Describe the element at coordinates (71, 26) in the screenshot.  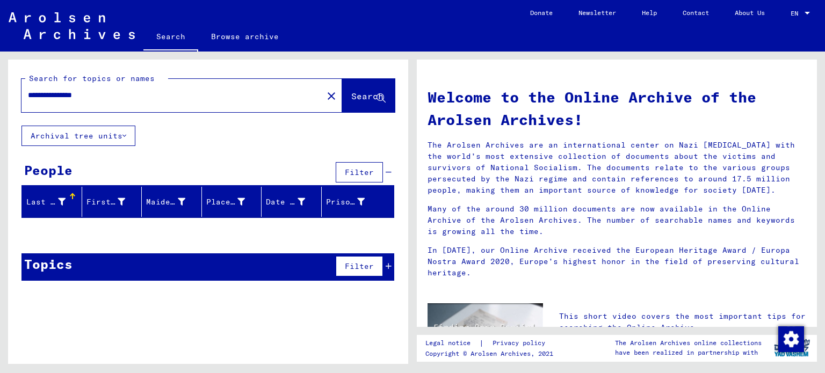
I see `img: Arolsen_neg.svg` at that location.